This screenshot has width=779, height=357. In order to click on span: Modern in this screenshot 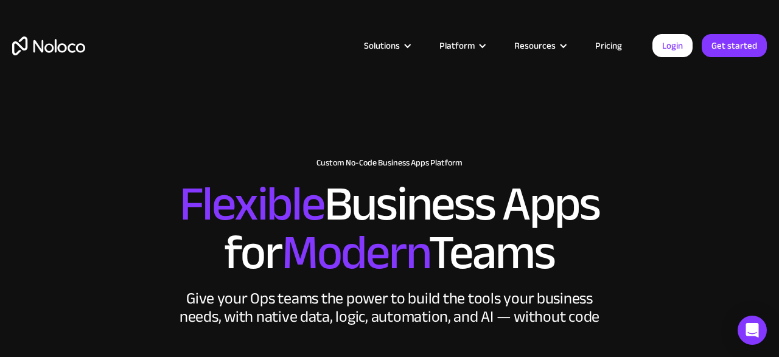, I will do `click(355, 253)`.